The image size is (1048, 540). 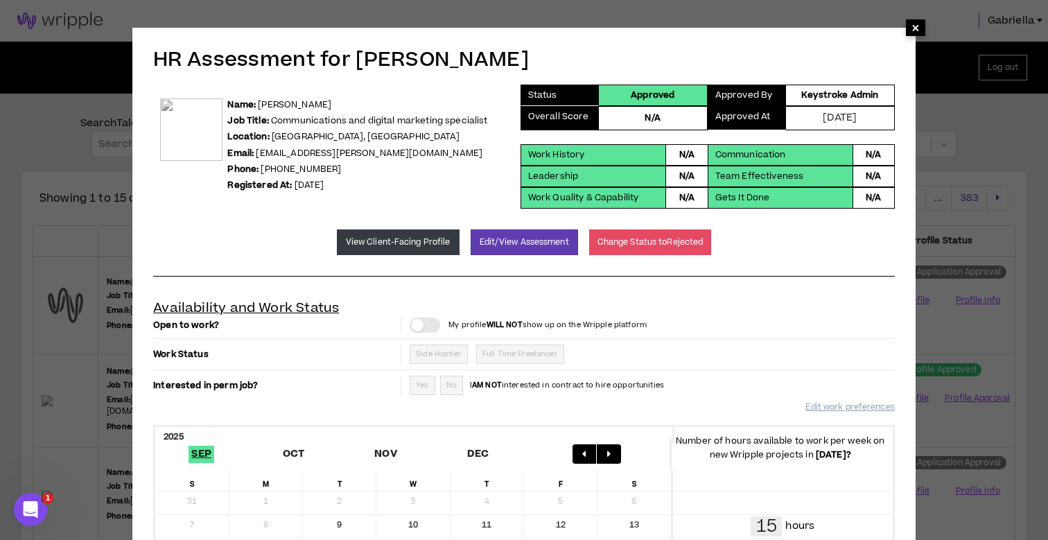 I want to click on b: 2025, so click(x=173, y=437).